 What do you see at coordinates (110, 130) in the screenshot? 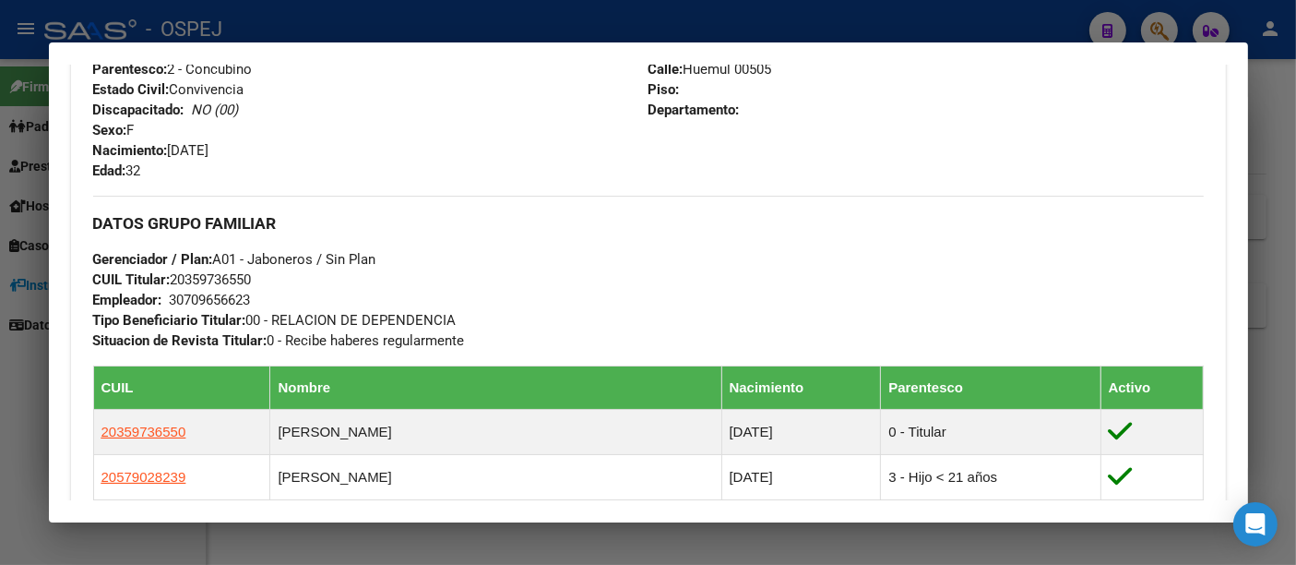
I see `strong: Sexo:` at bounding box center [110, 130].